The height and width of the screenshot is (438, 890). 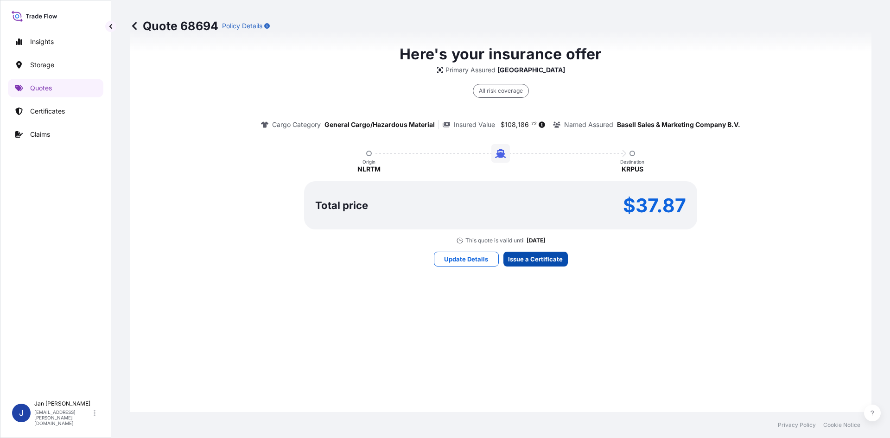 I want to click on p: KRPUS, so click(x=632, y=169).